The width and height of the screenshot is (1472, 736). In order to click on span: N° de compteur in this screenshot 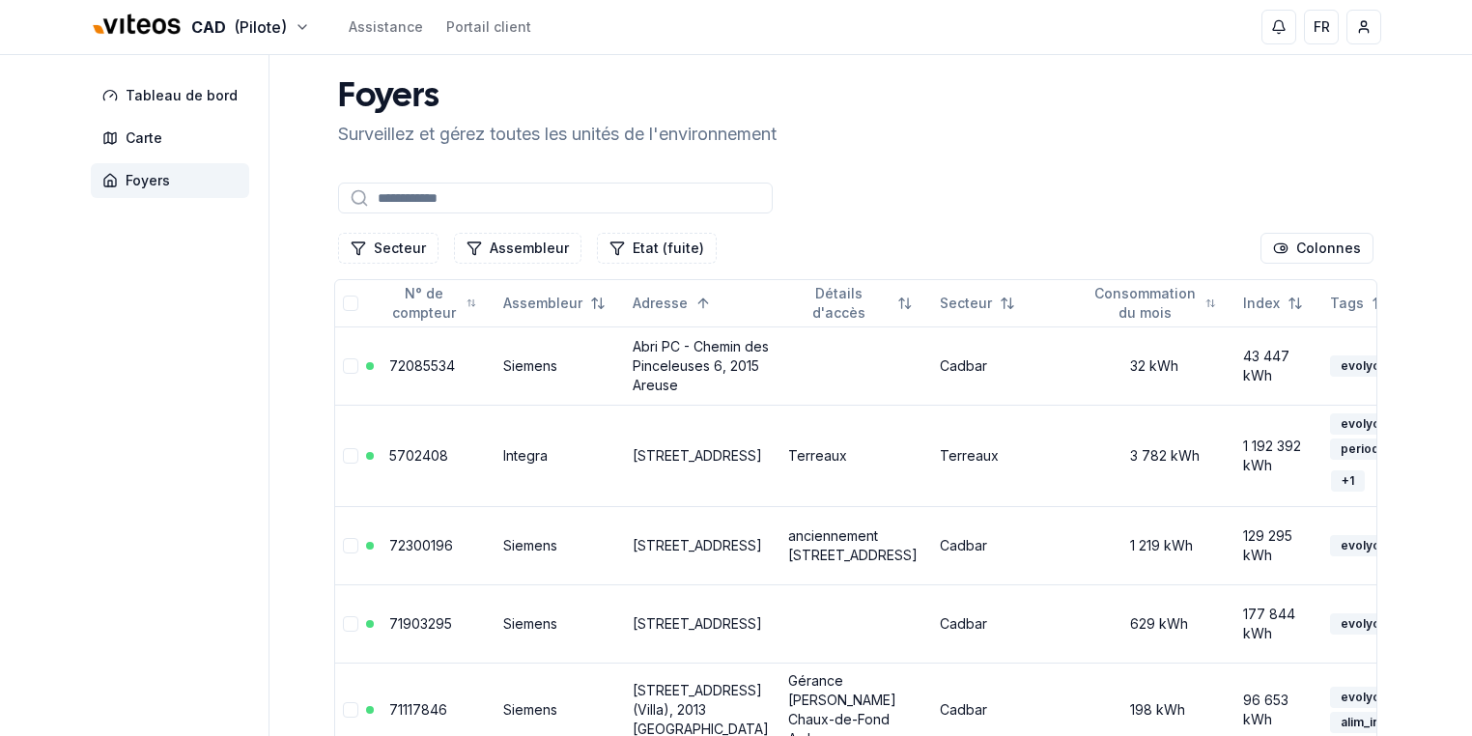, I will do `click(424, 303)`.